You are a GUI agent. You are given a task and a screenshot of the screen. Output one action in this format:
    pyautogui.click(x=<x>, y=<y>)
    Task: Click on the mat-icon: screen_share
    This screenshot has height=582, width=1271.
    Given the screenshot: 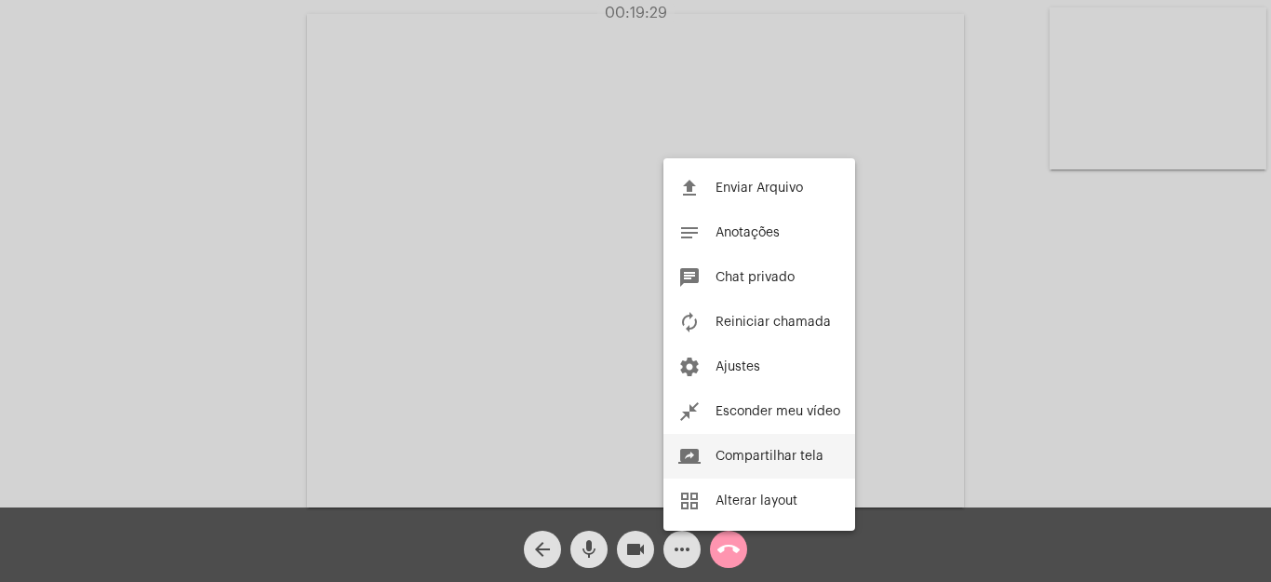 What is the action you would take?
    pyautogui.click(x=690, y=456)
    